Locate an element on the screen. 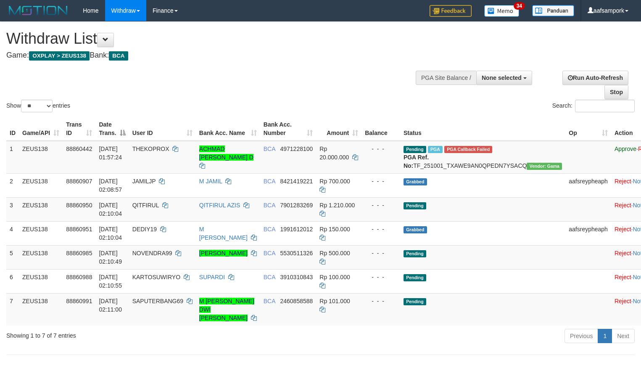 The height and width of the screenshot is (365, 641). td: 7 is located at coordinates (13, 309).